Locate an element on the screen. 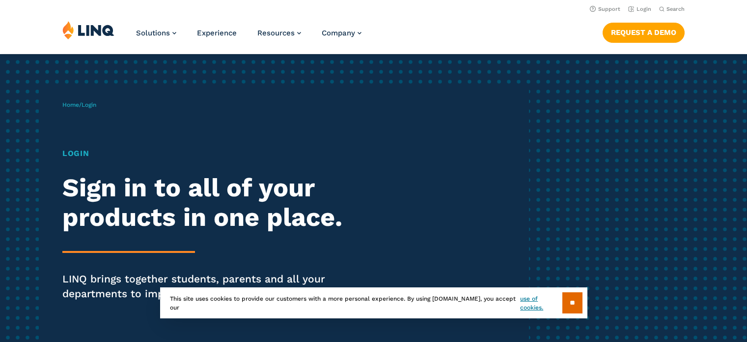  nav: Button Navigation is located at coordinates (644, 31).